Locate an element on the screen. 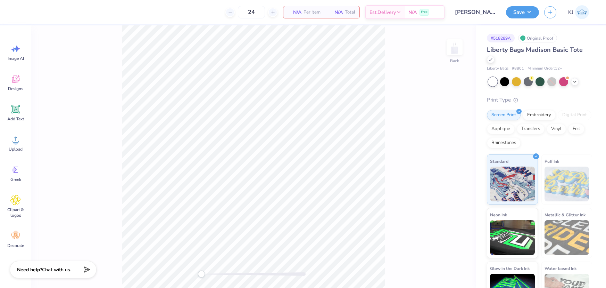 The width and height of the screenshot is (606, 288). img: Puff Ink is located at coordinates (567, 184).